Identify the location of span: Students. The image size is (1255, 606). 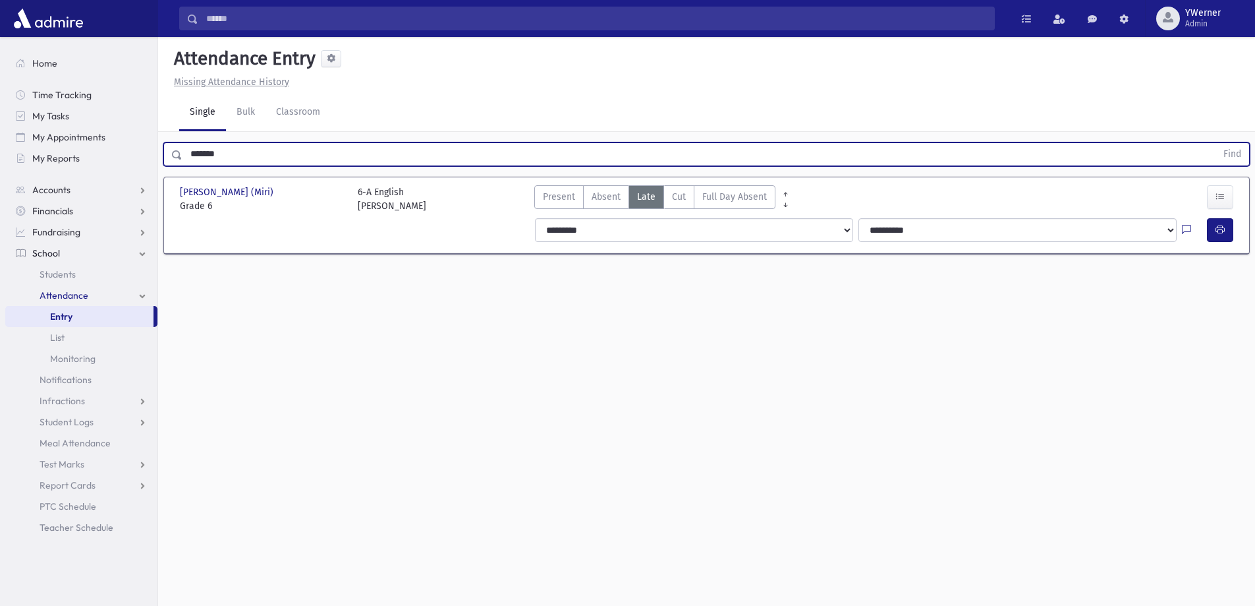
(57, 274).